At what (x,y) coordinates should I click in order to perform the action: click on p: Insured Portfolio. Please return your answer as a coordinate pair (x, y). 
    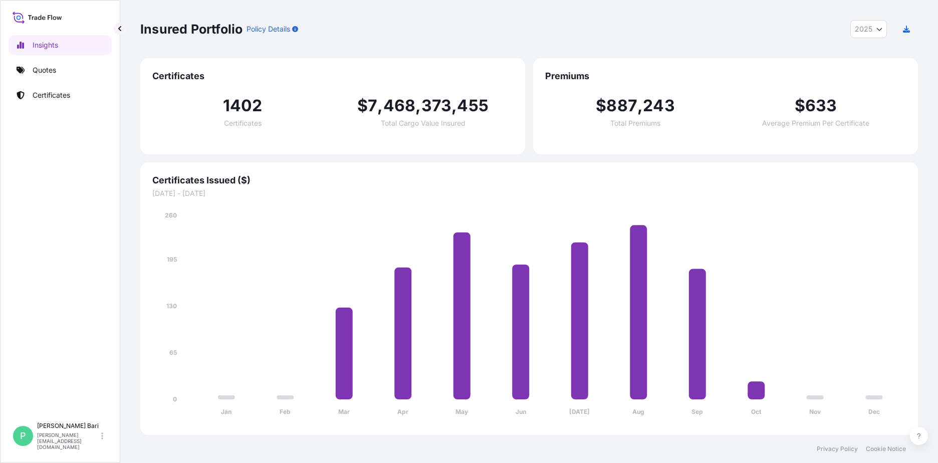
    Looking at the image, I should click on (191, 29).